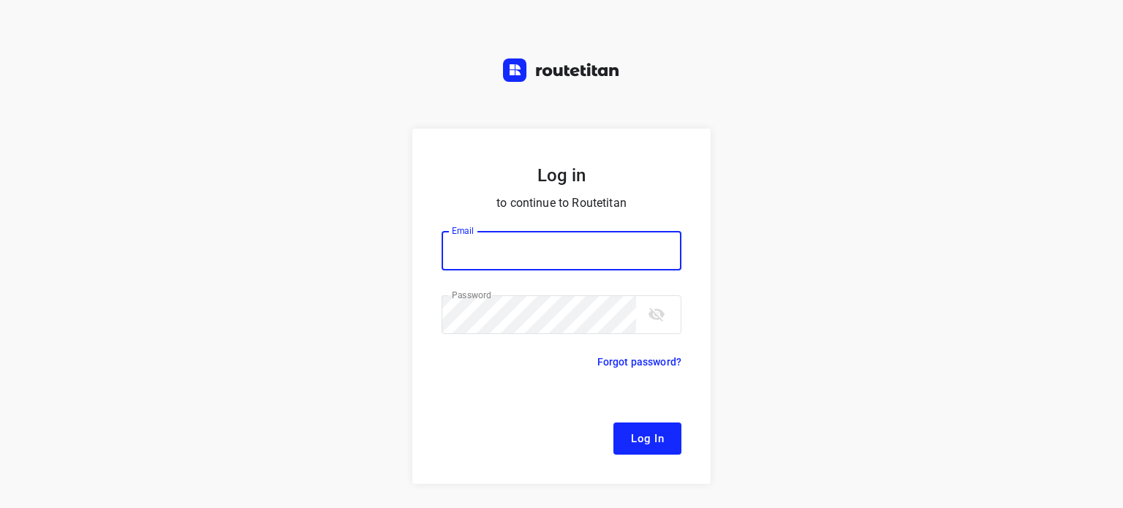 Image resolution: width=1123 pixels, height=508 pixels. Describe the element at coordinates (561, 70) in the screenshot. I see `img: Routetitan` at that location.